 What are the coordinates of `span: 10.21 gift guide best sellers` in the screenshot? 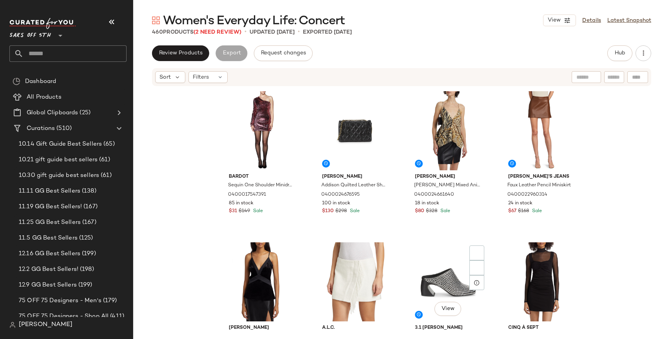 It's located at (58, 160).